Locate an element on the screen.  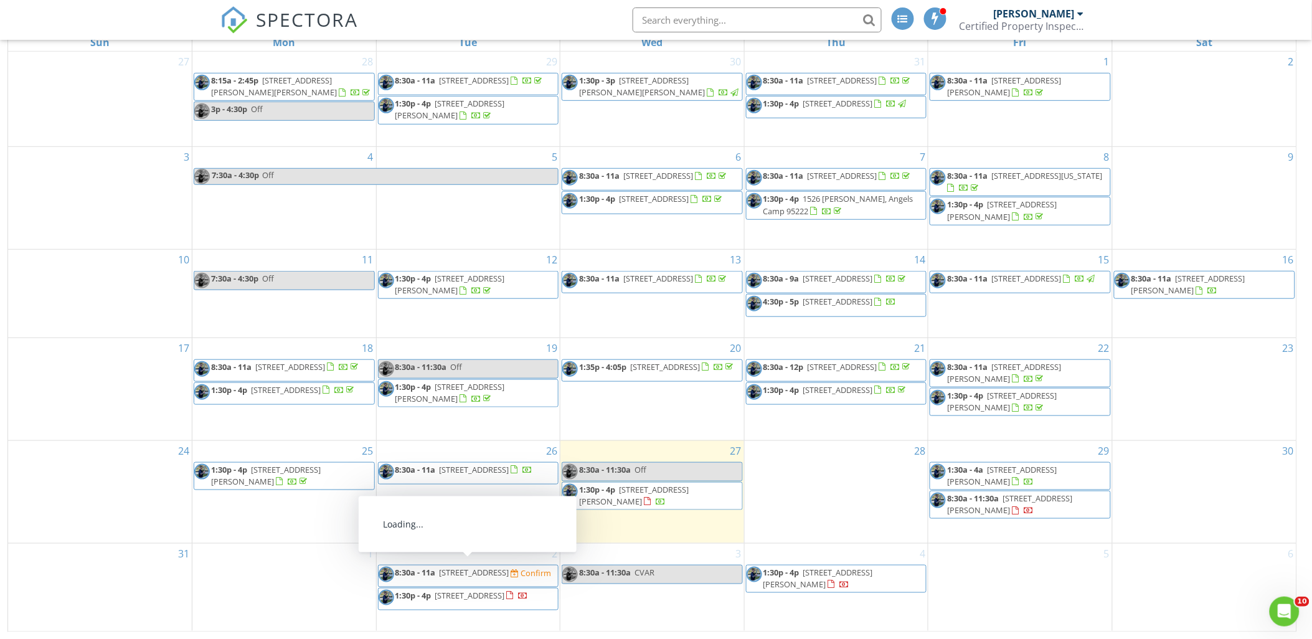
a: Go to September 1, 2025 is located at coordinates (371, 554).